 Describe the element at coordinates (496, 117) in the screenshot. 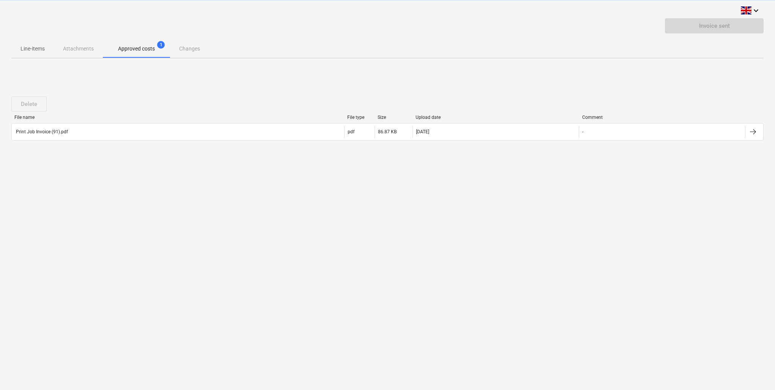

I see `div: Upload date` at that location.